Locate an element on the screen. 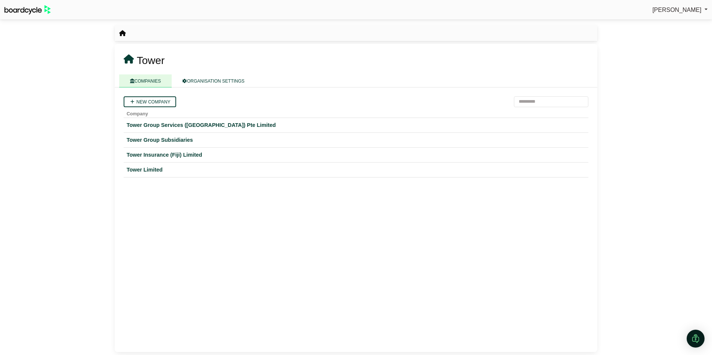 The height and width of the screenshot is (355, 712). a: Tower Group Subsidiaries is located at coordinates (356, 140).